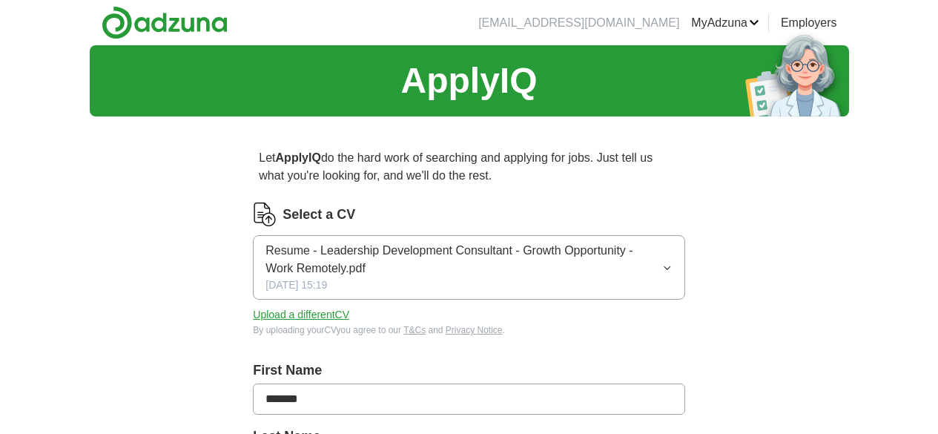 Image resolution: width=938 pixels, height=434 pixels. What do you see at coordinates (298, 157) in the screenshot?
I see `strong: ApplyIQ` at bounding box center [298, 157].